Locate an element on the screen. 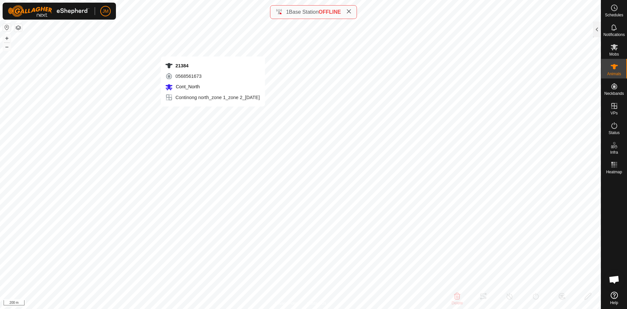  div: Open chat is located at coordinates (614, 279).